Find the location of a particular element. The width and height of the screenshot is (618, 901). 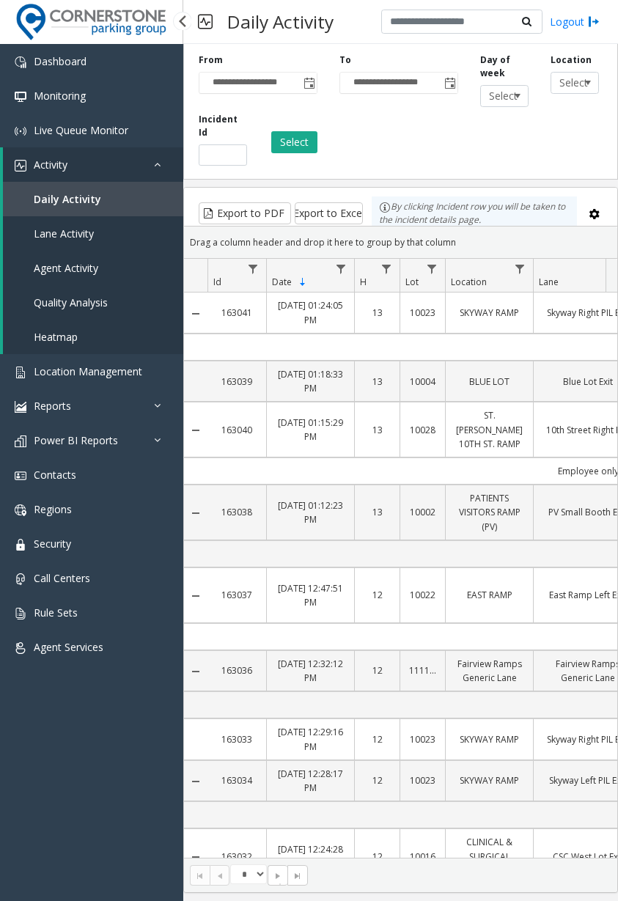

button: Export to Excel is located at coordinates (328, 213).